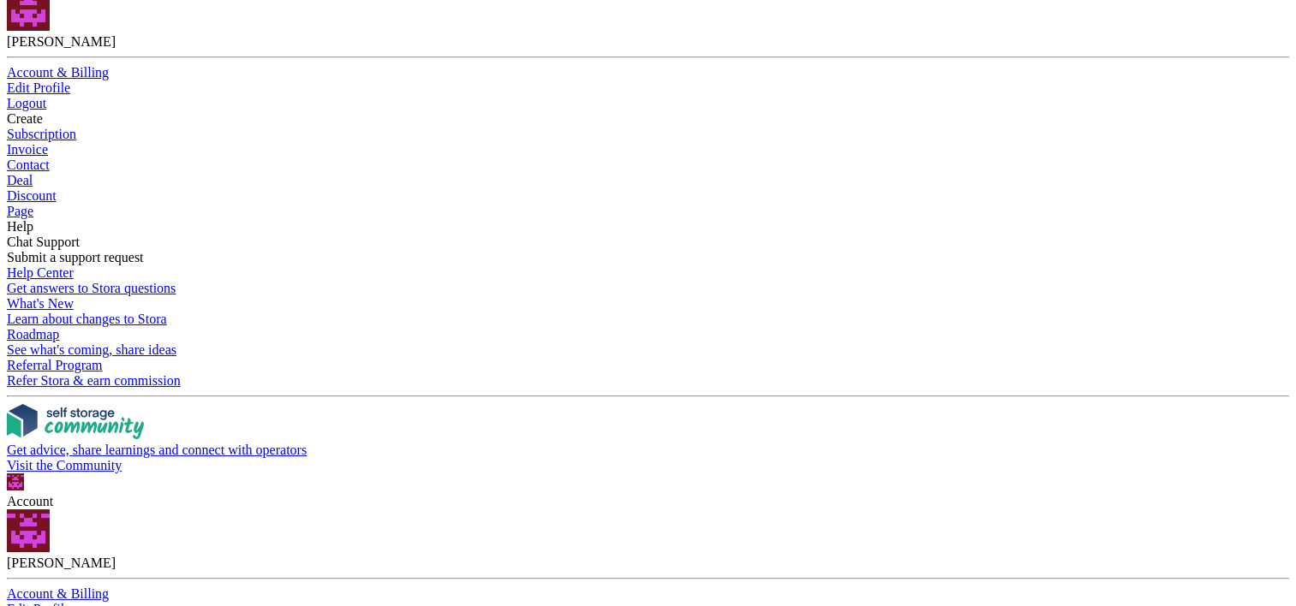 Image resolution: width=1296 pixels, height=606 pixels. Describe the element at coordinates (647, 381) in the screenshot. I see `div: Refer Stora & earn commission` at that location.